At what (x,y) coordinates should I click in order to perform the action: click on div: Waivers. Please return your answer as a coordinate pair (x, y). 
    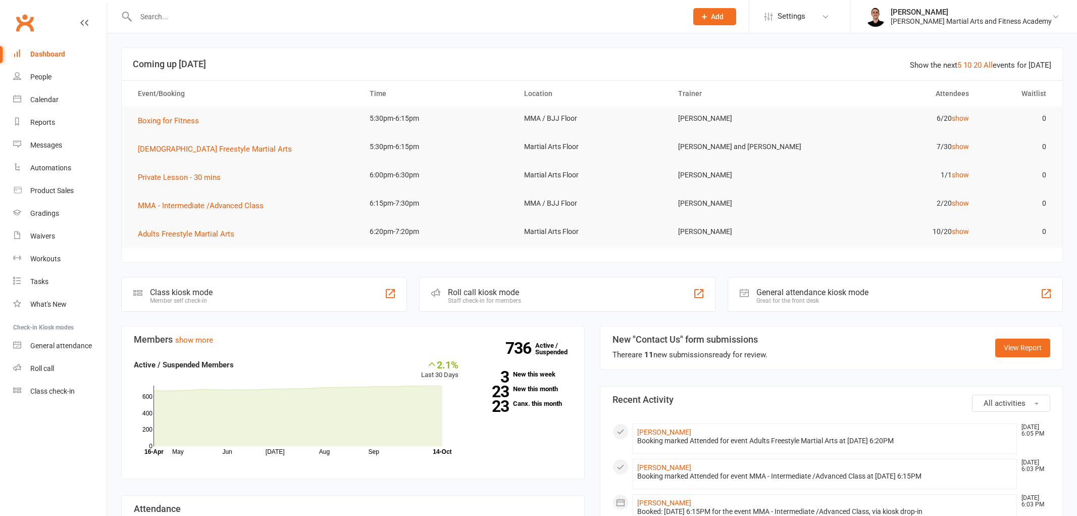
    Looking at the image, I should click on (42, 236).